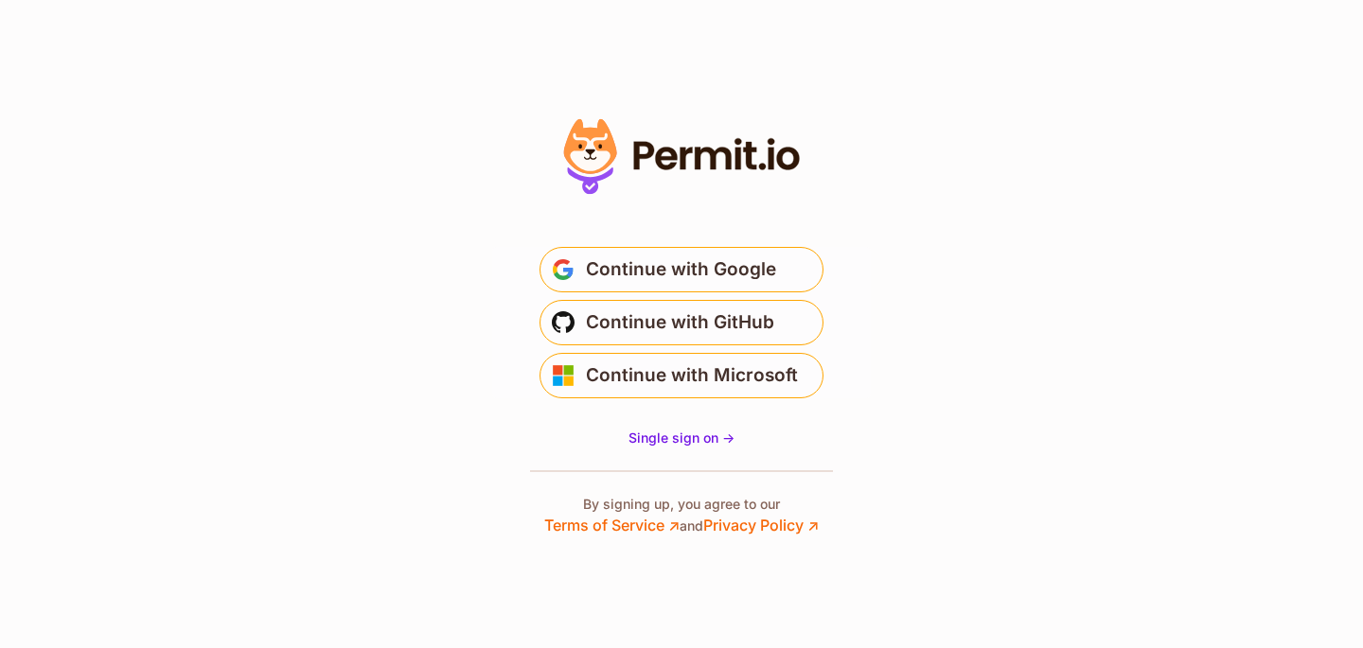  I want to click on a: Single sign on ->, so click(682, 438).